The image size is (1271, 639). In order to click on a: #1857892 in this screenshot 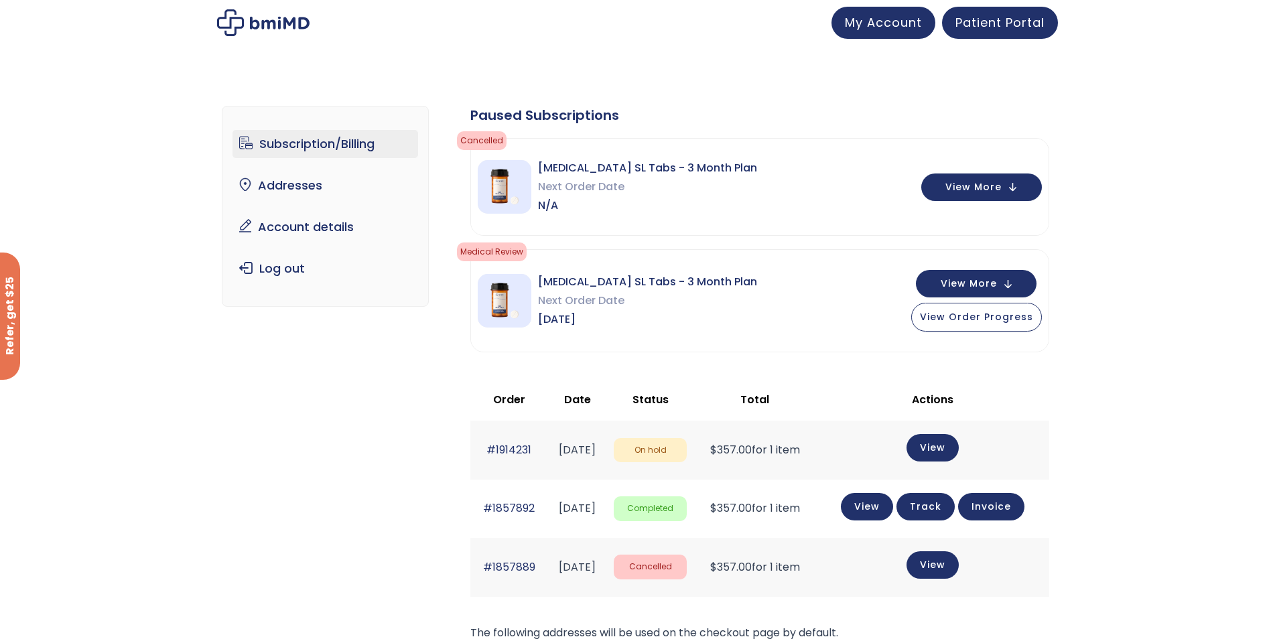, I will do `click(509, 508)`.